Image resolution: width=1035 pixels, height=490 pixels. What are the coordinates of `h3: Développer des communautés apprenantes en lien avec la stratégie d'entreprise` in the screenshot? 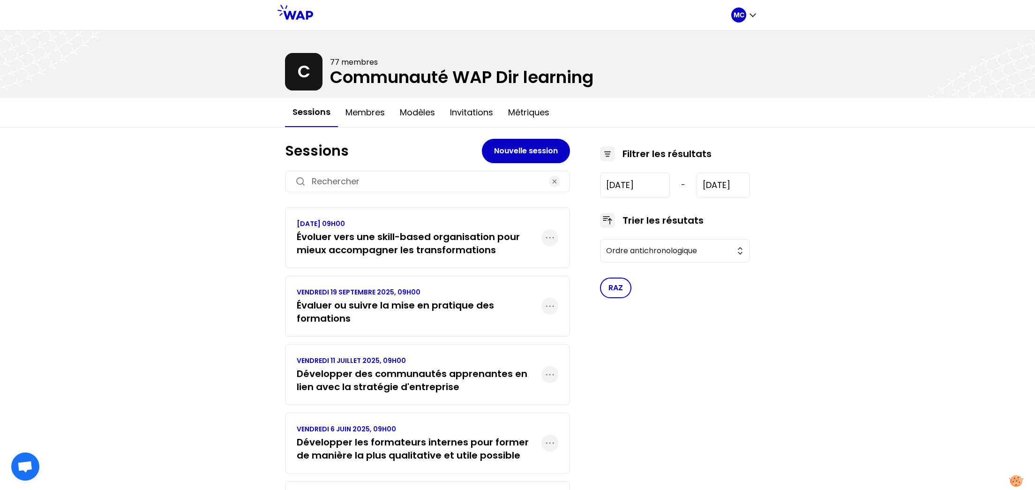 It's located at (419, 380).